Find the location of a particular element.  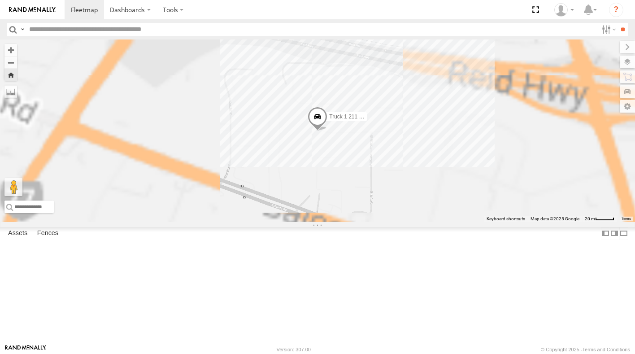

button: Drag Pegman onto the map to open Street View is located at coordinates (13, 187).